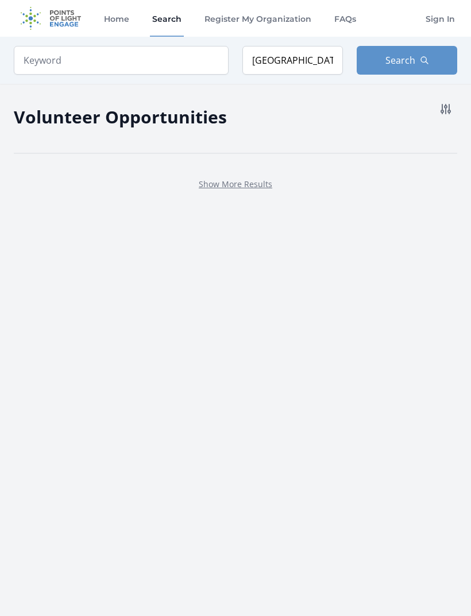  I want to click on span: Search, so click(400, 60).